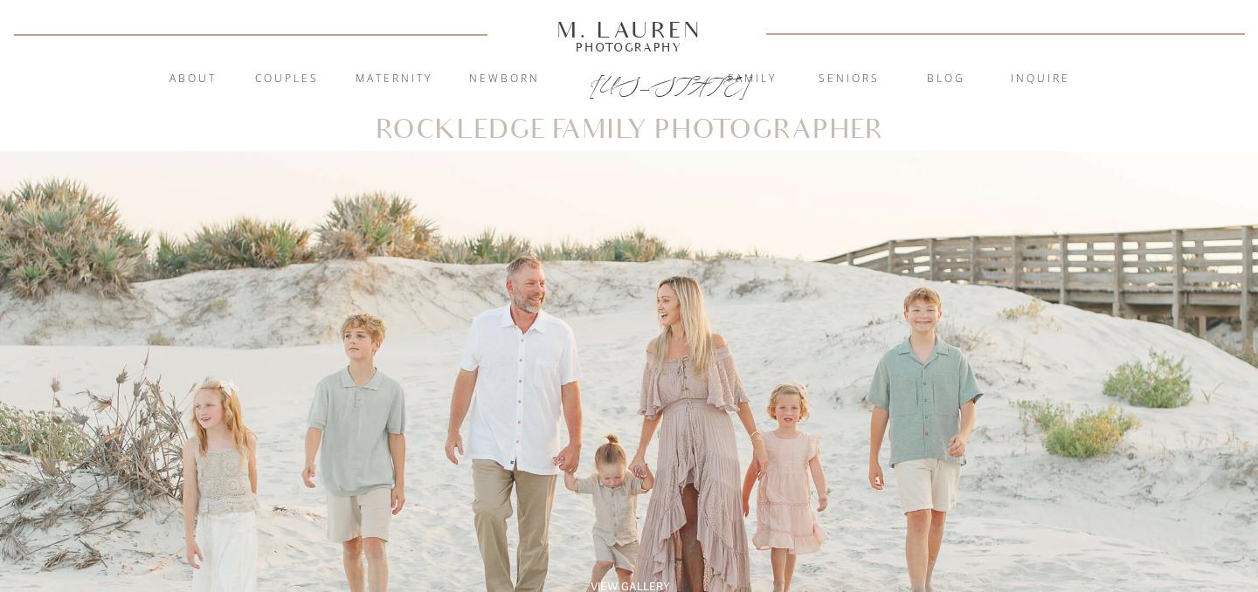 This screenshot has width=1258, height=592. Describe the element at coordinates (629, 47) in the screenshot. I see `div: Photography` at that location.